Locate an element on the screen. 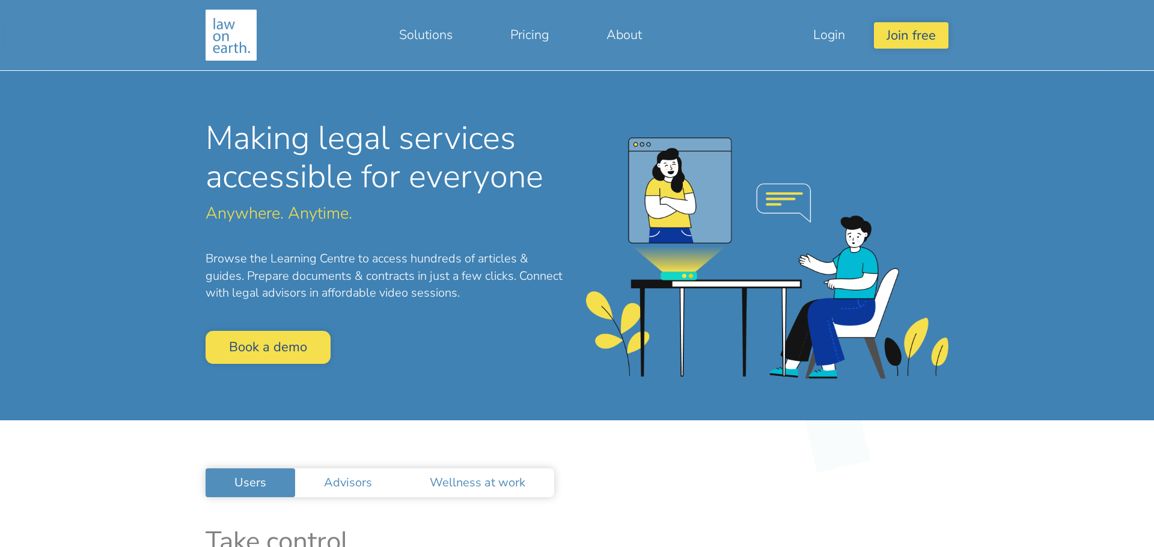  a: Login is located at coordinates (829, 35).